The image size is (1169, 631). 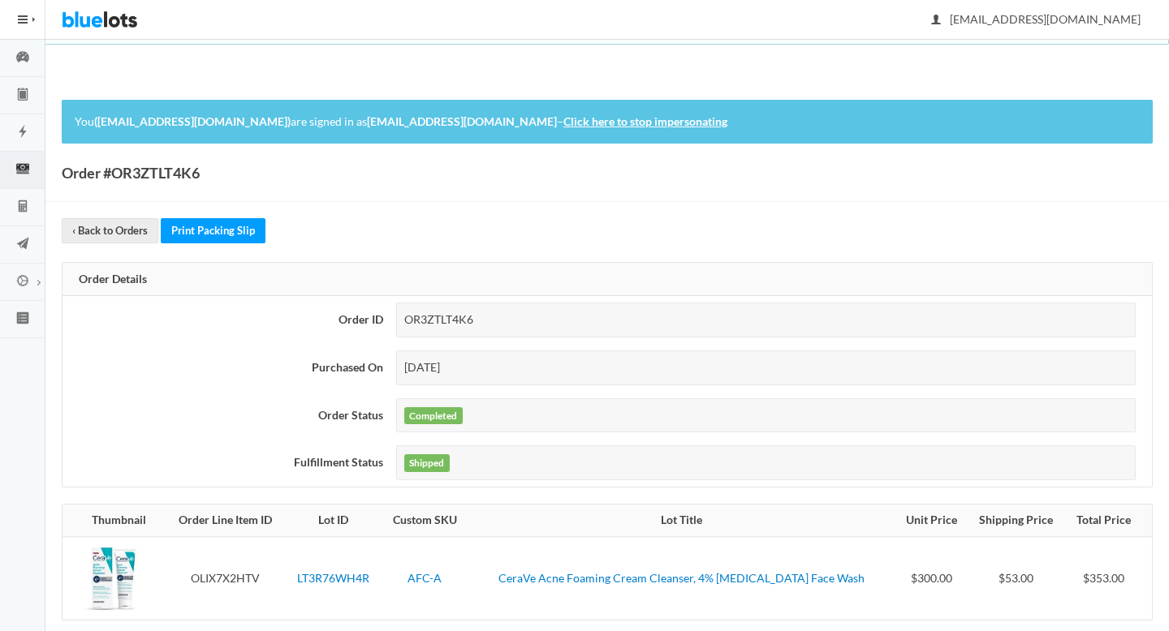 What do you see at coordinates (424, 578) in the screenshot?
I see `a: AFC-A` at bounding box center [424, 578].